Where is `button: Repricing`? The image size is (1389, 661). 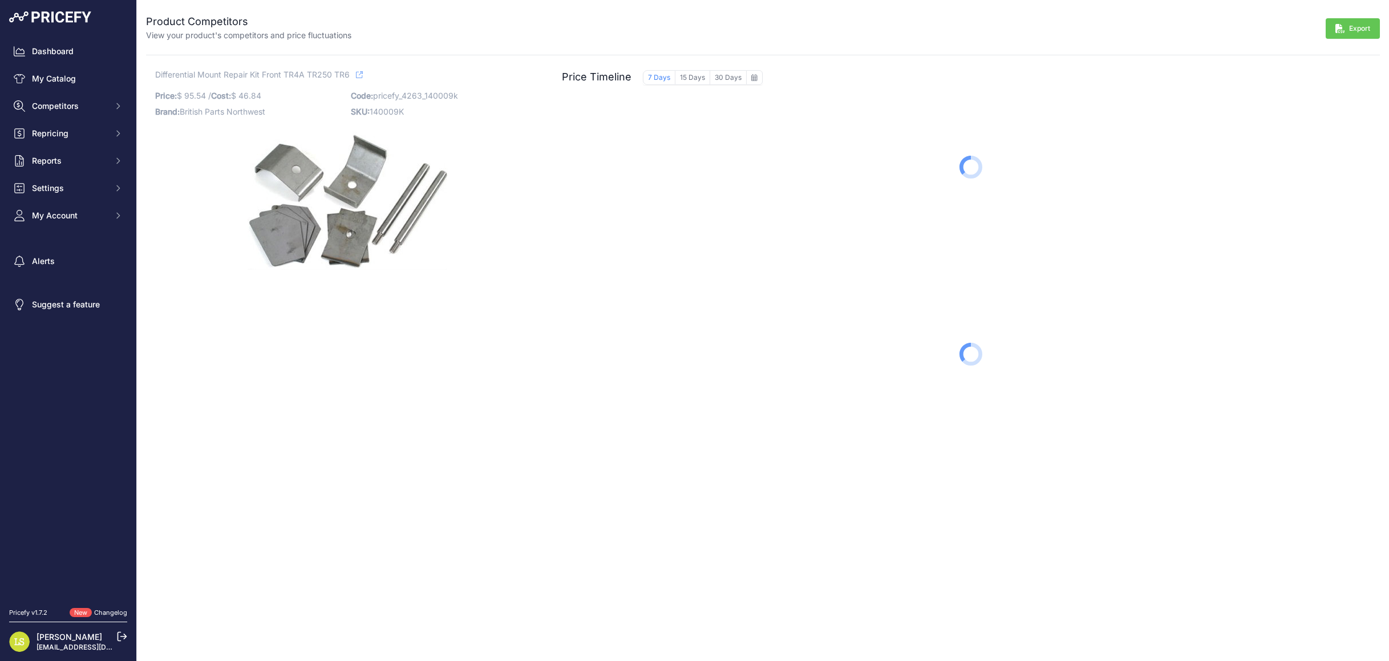 button: Repricing is located at coordinates (68, 133).